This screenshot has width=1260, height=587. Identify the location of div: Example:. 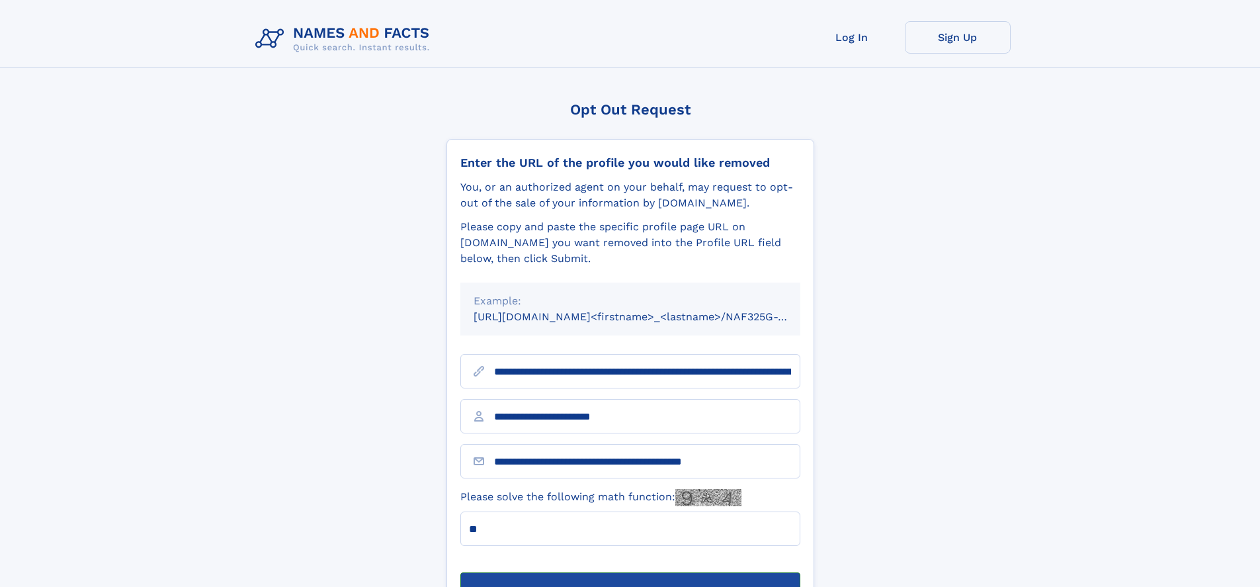
(630, 301).